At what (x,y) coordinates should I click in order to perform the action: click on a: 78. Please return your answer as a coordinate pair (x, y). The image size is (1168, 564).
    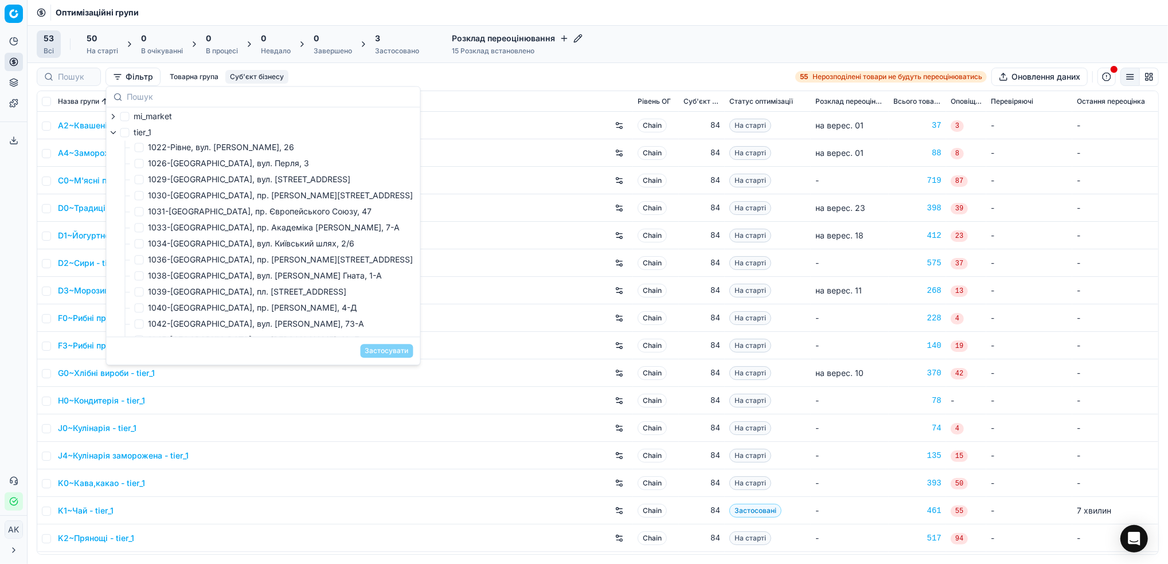
    Looking at the image, I should click on (917, 401).